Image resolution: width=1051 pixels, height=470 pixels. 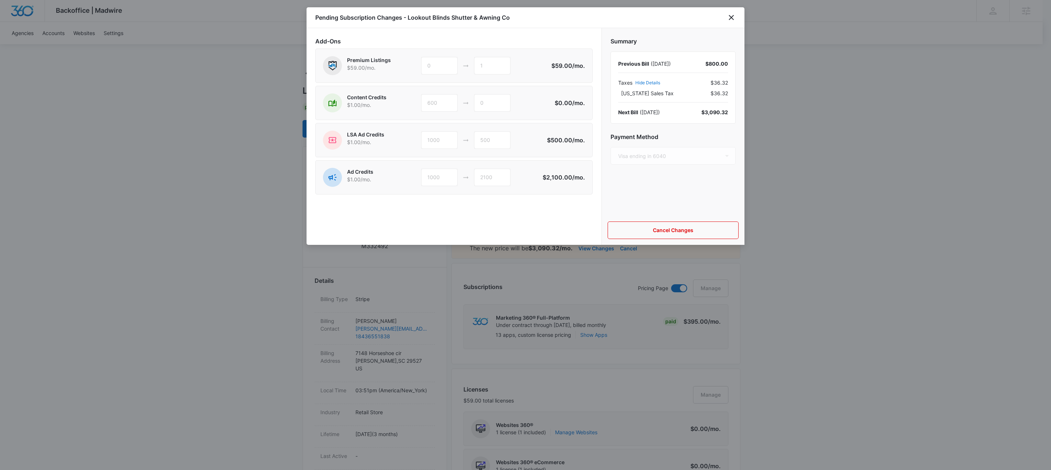 I want to click on p: LSA Ad Credits, so click(x=366, y=134).